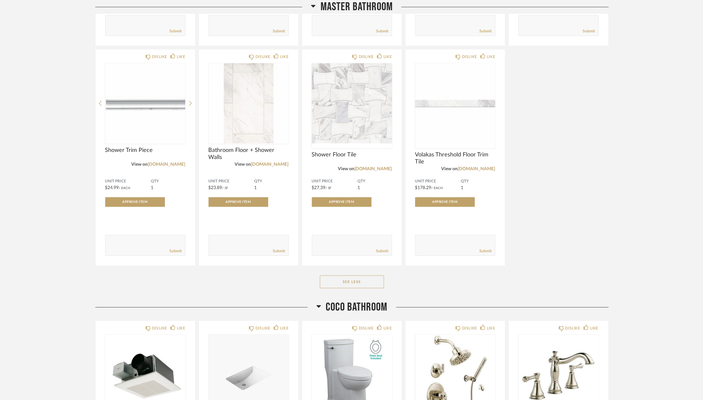  Describe the element at coordinates (145, 150) in the screenshot. I see `span: Shower Trim Piece` at that location.